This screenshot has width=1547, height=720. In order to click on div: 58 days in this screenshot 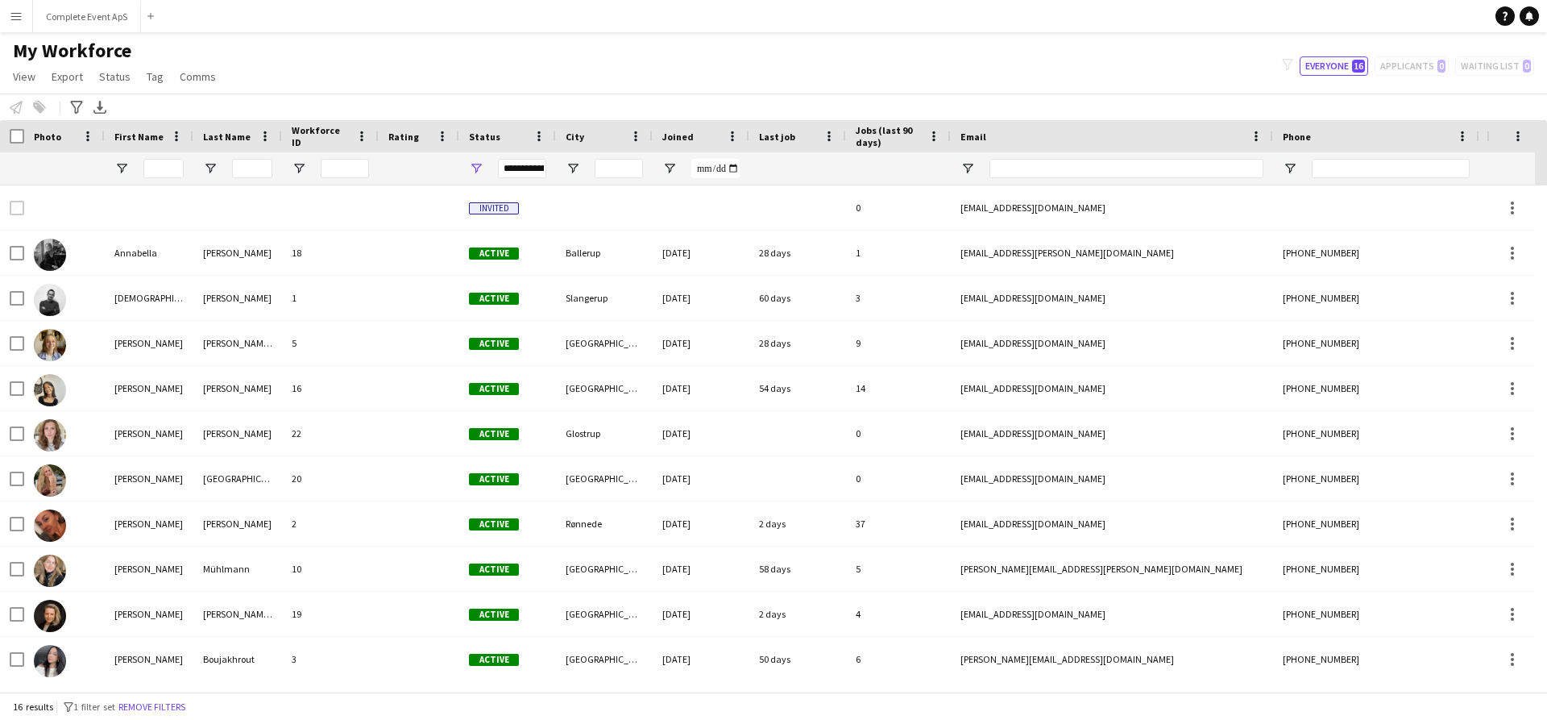, I will do `click(798, 568)`.